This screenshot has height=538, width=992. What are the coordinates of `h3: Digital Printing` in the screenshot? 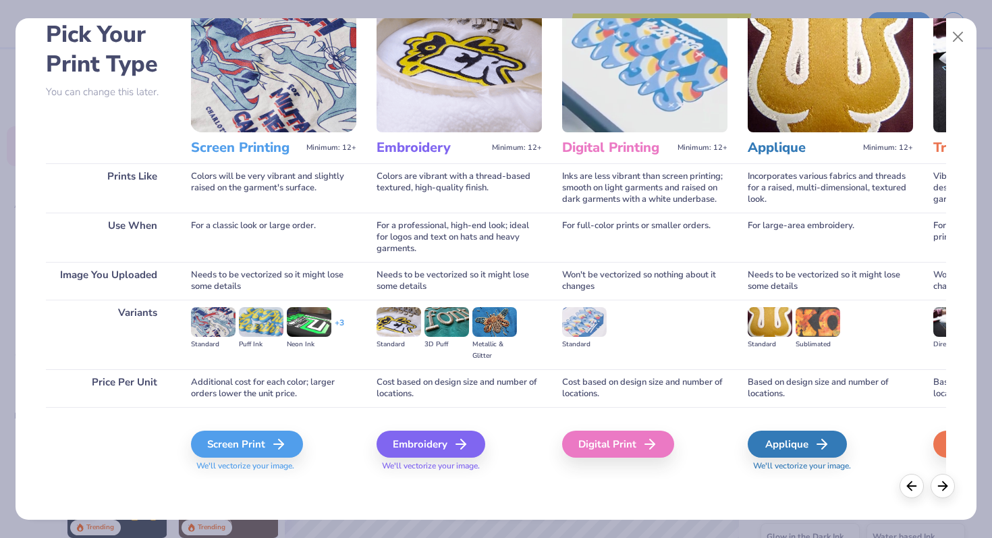 It's located at (617, 148).